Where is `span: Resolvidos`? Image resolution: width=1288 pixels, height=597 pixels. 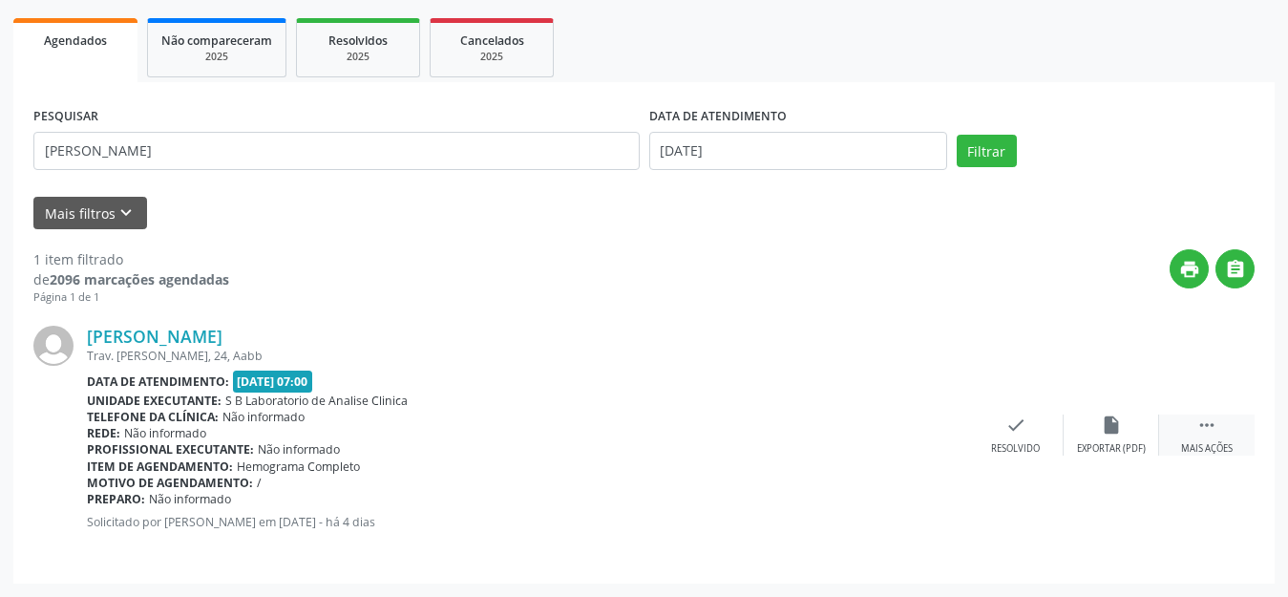
span: Resolvidos is located at coordinates (358, 40).